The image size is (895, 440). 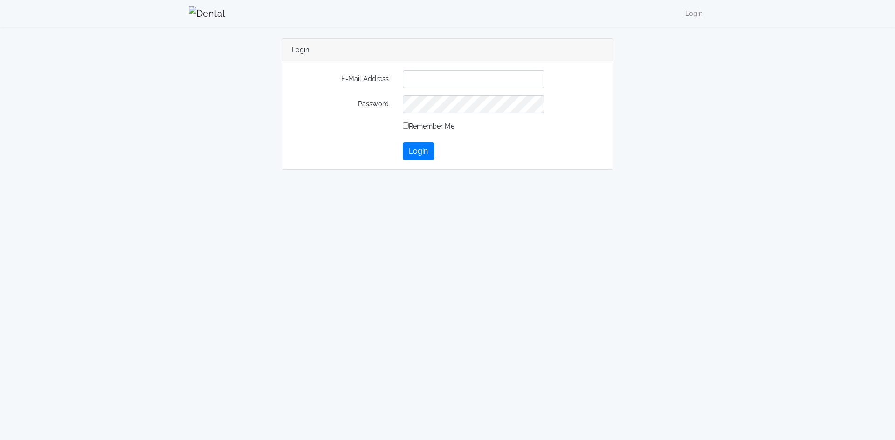 What do you see at coordinates (343, 79) in the screenshot?
I see `label: E-Mail Address` at bounding box center [343, 79].